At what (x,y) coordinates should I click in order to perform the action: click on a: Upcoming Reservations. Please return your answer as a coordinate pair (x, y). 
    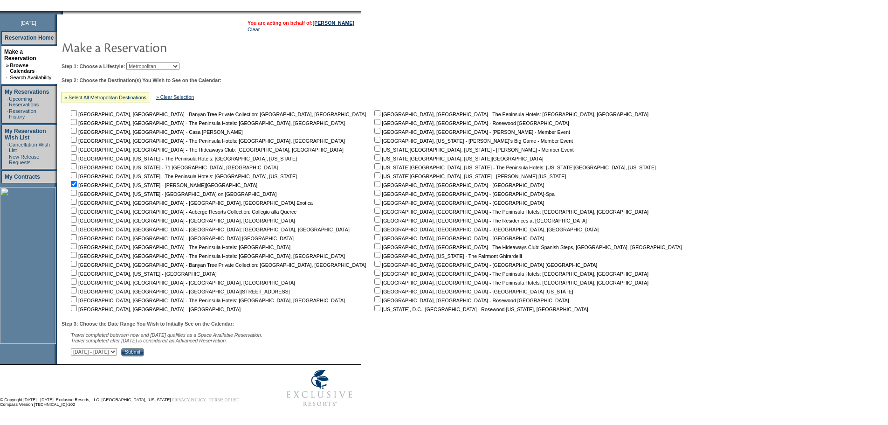
    Looking at the image, I should click on (24, 102).